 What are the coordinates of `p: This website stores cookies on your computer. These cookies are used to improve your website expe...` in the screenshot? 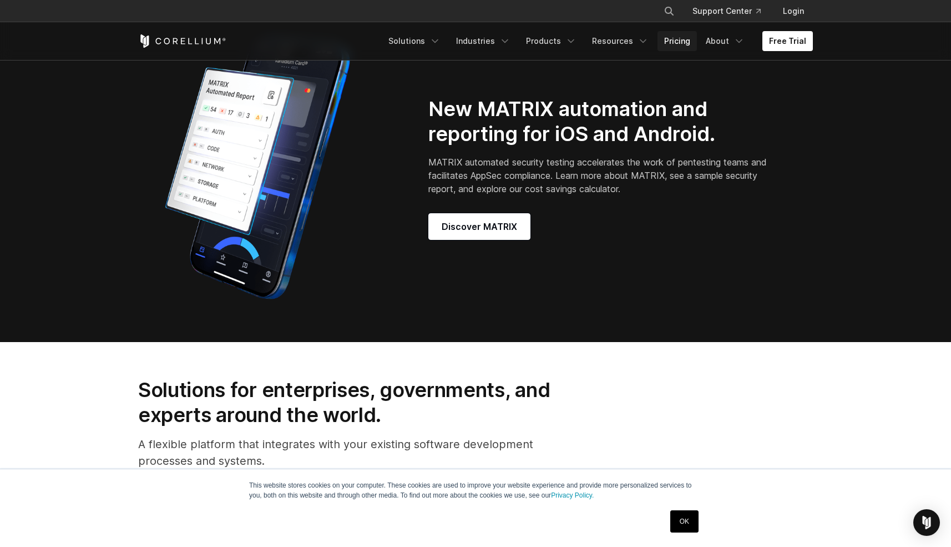 It's located at (476, 490).